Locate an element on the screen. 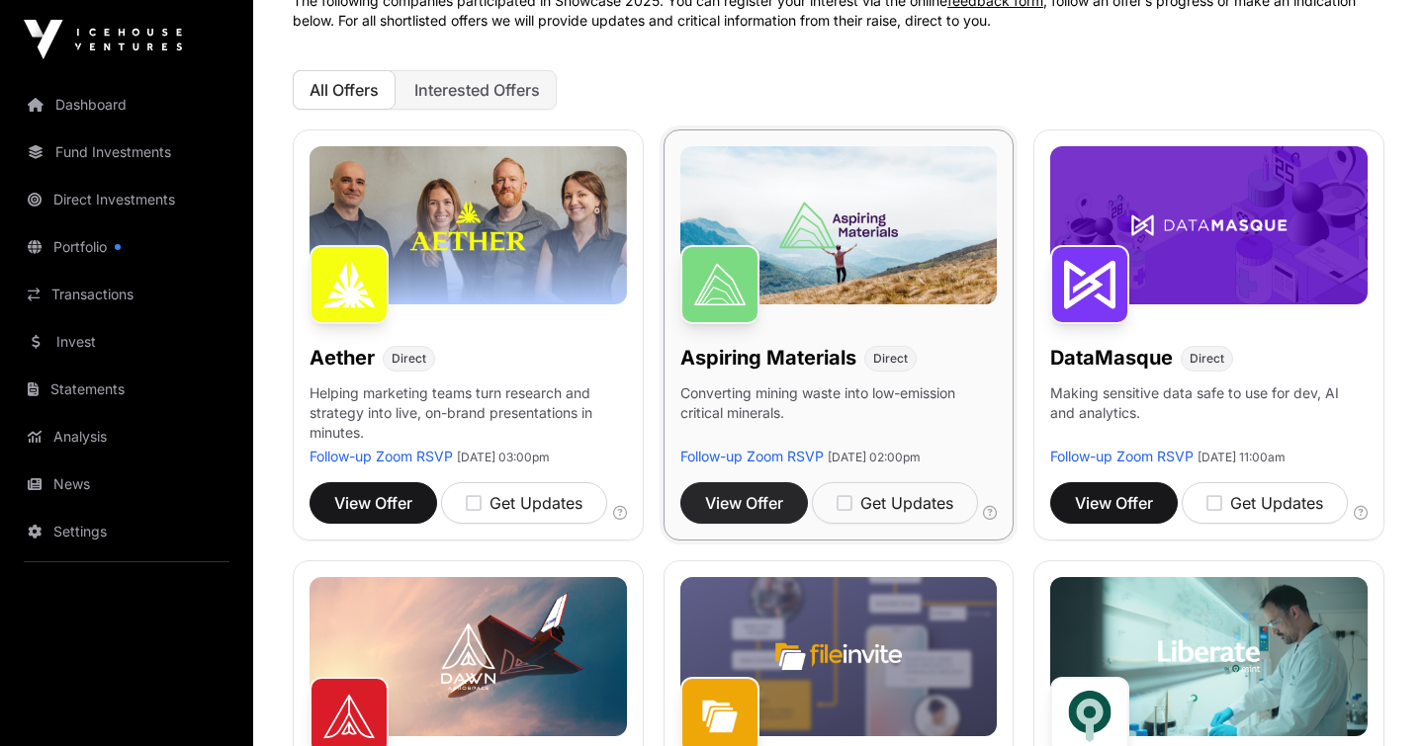 This screenshot has height=746, width=1424. p: Converting mining waste into low-emission critical minerals. is located at coordinates (838, 415).